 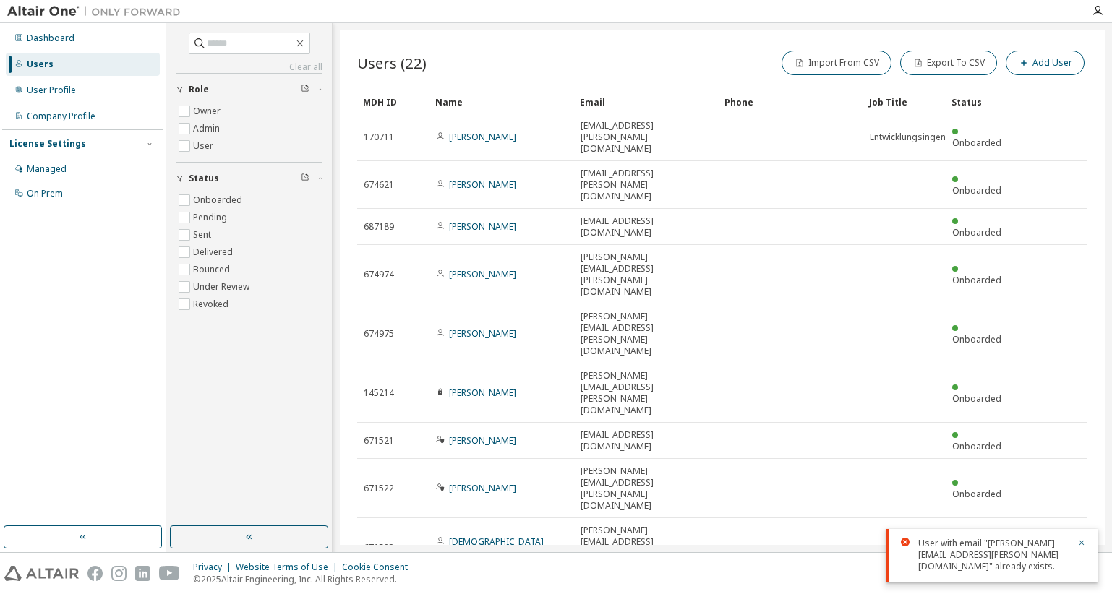 I want to click on img: instagram.svg, so click(x=119, y=573).